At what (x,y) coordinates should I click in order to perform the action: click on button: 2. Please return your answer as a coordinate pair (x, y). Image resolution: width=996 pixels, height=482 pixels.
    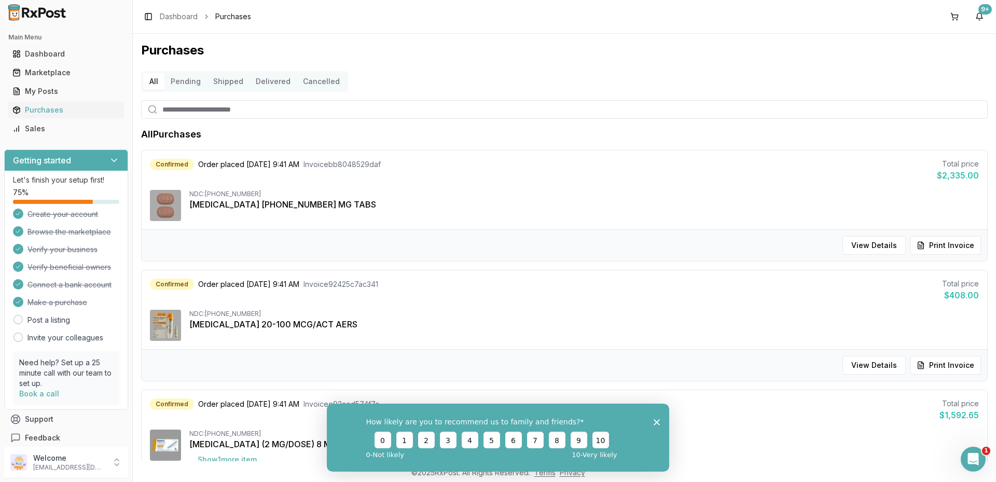
    Looking at the image, I should click on (100, 36).